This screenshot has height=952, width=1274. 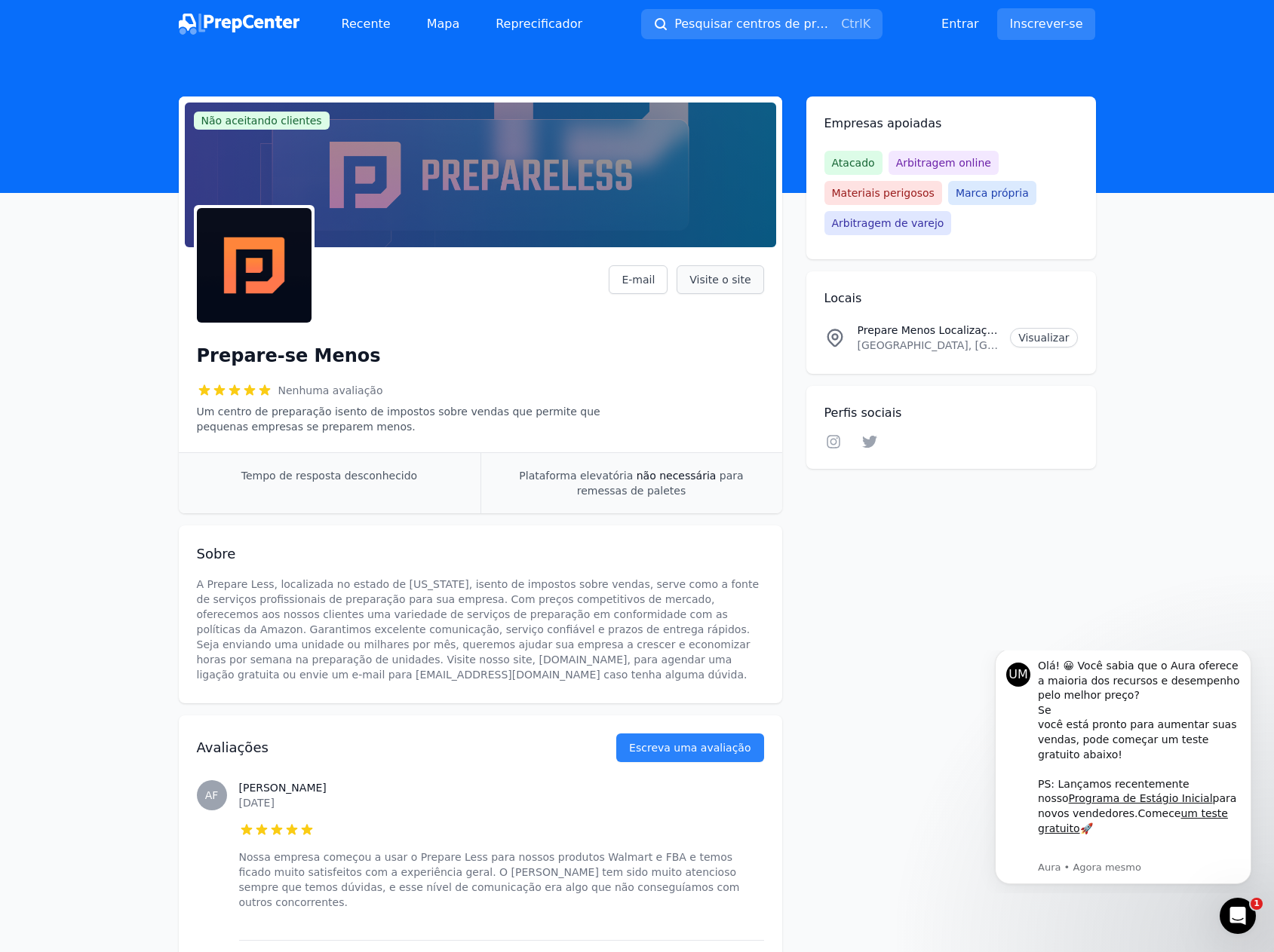 What do you see at coordinates (187, 163) in the screenshot?
I see `font: Comece` at bounding box center [187, 163].